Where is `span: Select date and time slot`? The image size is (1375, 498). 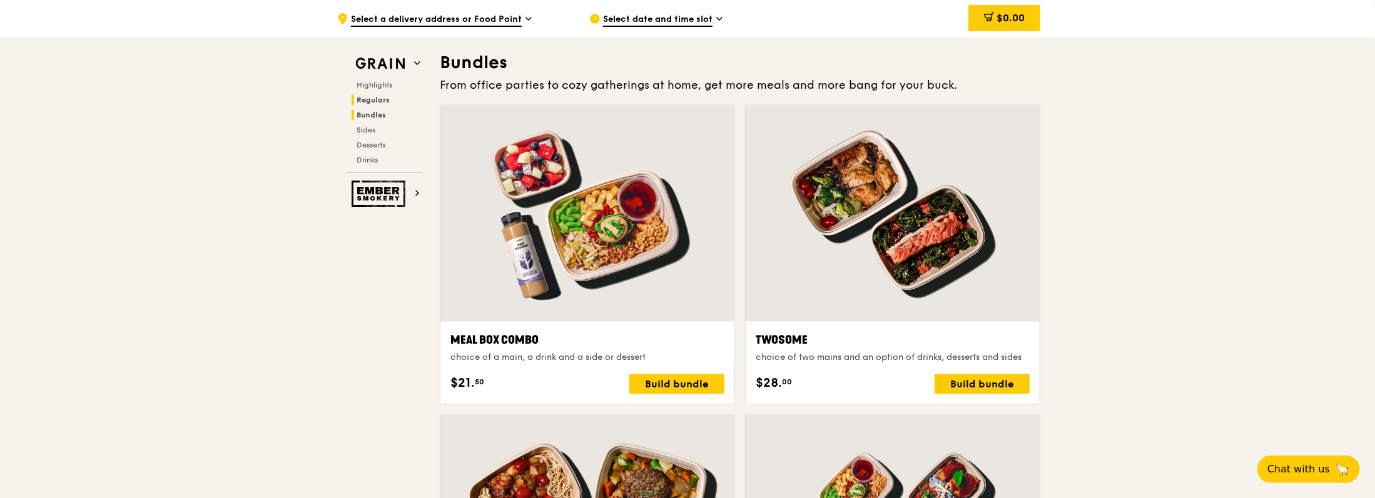 span: Select date and time slot is located at coordinates (657, 20).